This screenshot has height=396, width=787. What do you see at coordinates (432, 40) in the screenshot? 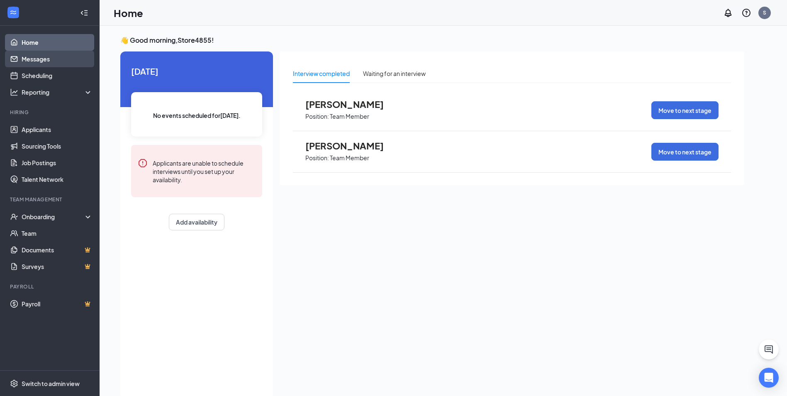
I see `h3: 👋 Good morning, Store4855 !` at bounding box center [432, 40].